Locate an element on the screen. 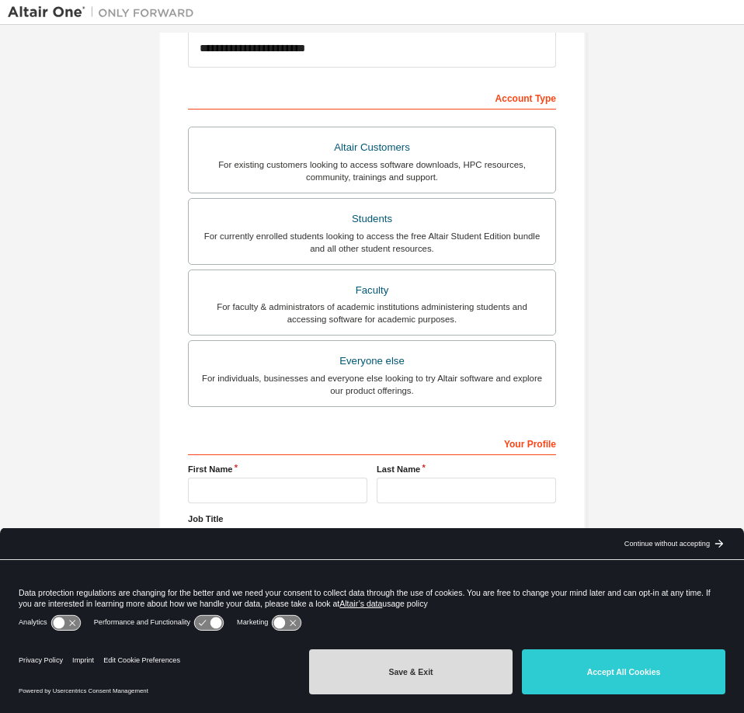 This screenshot has height=713, width=744. label: Job Title is located at coordinates (372, 519).